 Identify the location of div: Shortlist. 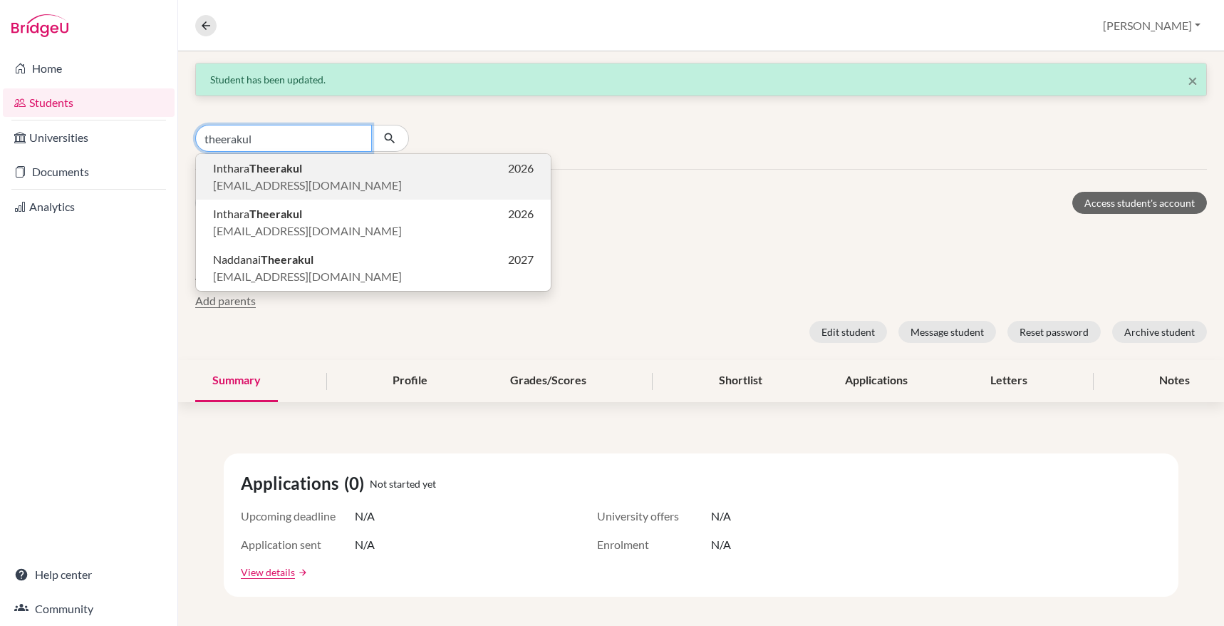
(740, 380).